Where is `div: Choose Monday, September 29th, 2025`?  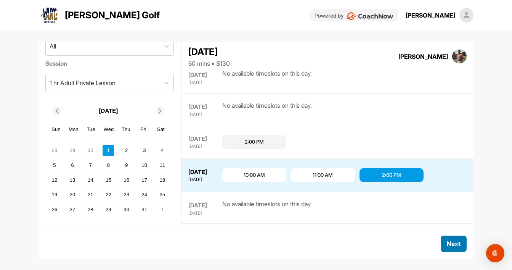 div: Choose Monday, September 29th, 2025 is located at coordinates (72, 150).